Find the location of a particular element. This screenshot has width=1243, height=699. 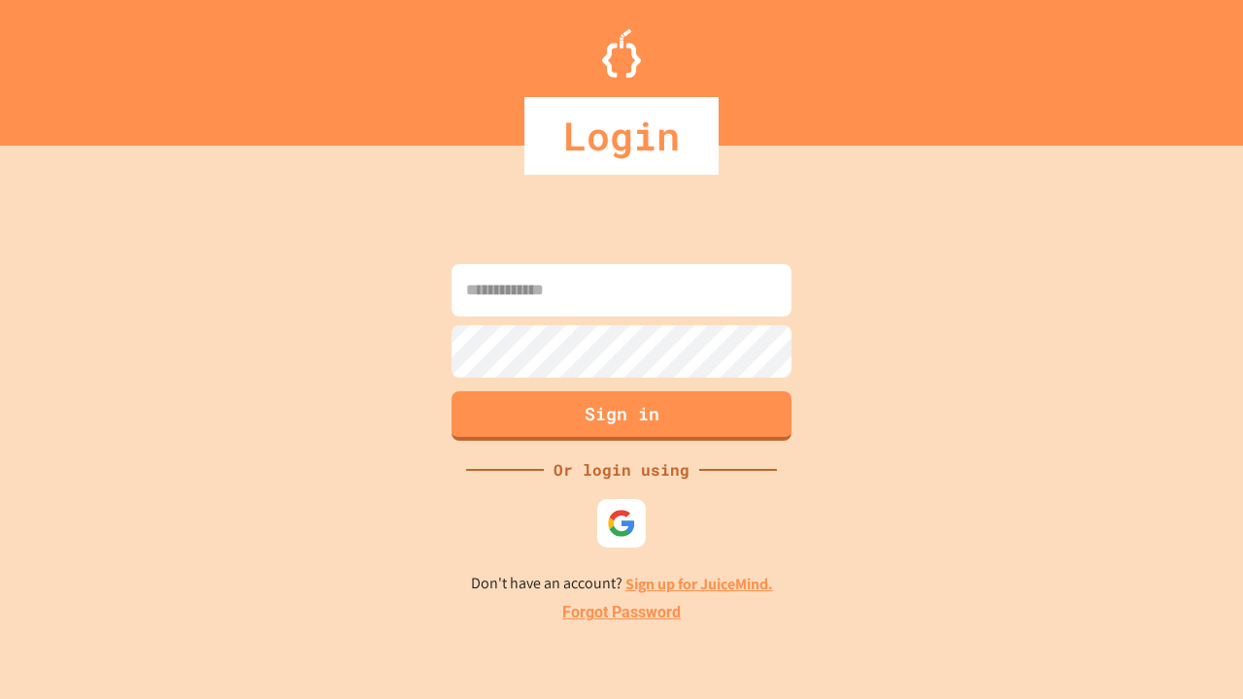

button: Sign in is located at coordinates (621, 416).